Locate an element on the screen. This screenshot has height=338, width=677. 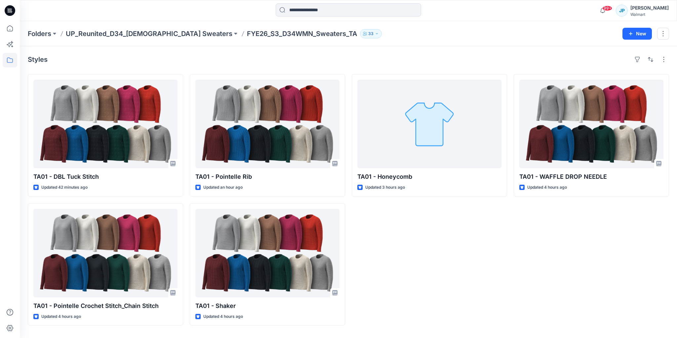
p: TA01 - Pointelle Rib is located at coordinates (268, 177).